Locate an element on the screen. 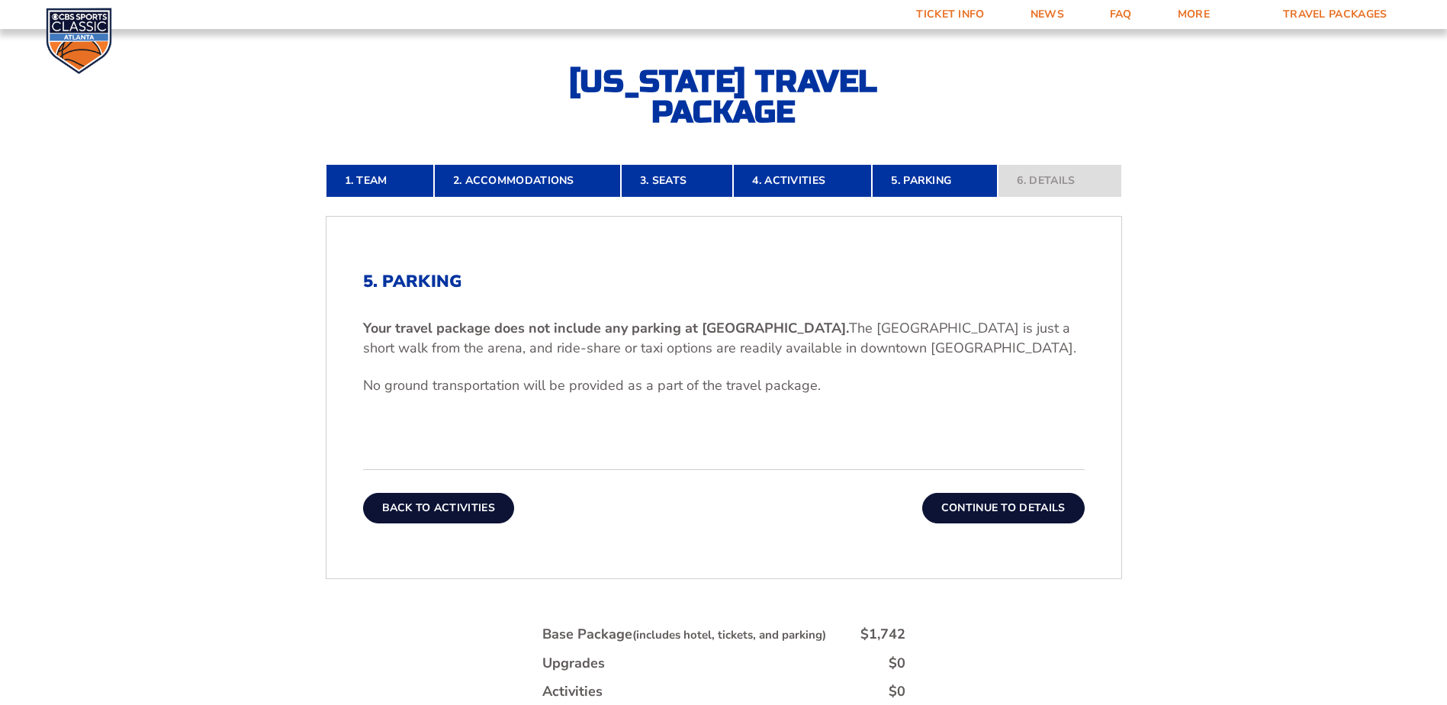  div: $1,742 is located at coordinates (882, 634).